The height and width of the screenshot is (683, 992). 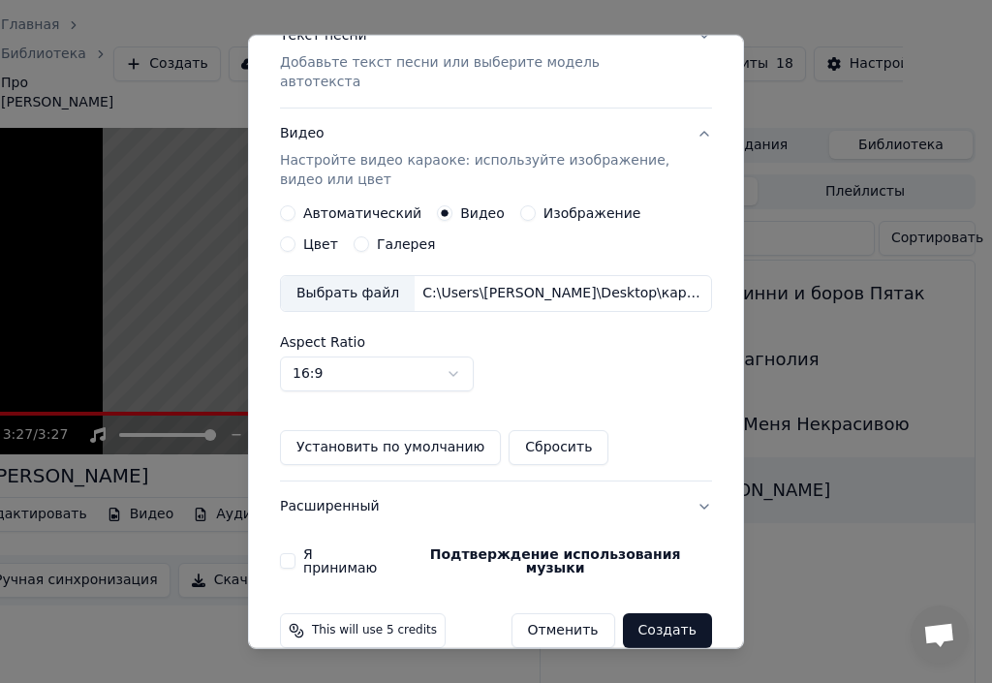 What do you see at coordinates (496, 157) in the screenshot?
I see `button: ВидеоНастройте видео караоке: используйте изображение, видео или цвет` at bounding box center [496, 157].